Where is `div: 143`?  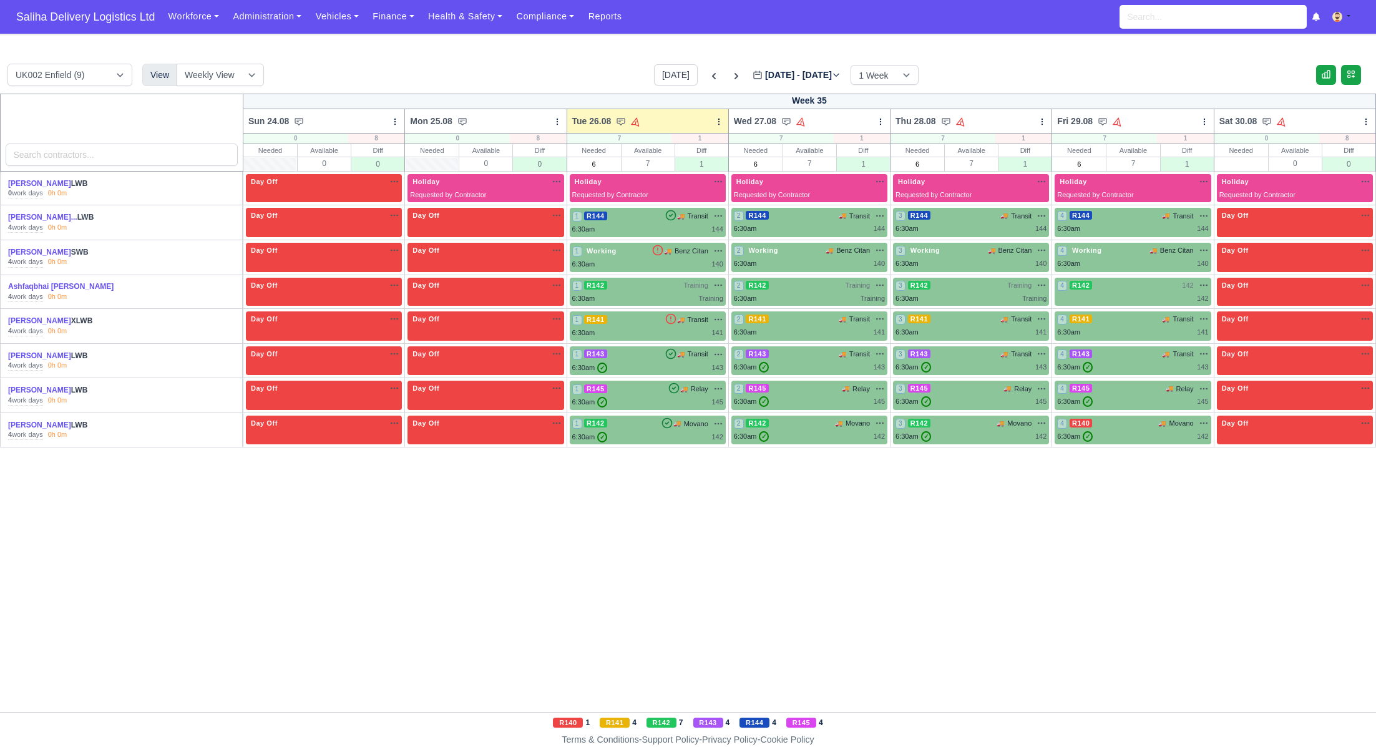
div: 143 is located at coordinates (879, 367).